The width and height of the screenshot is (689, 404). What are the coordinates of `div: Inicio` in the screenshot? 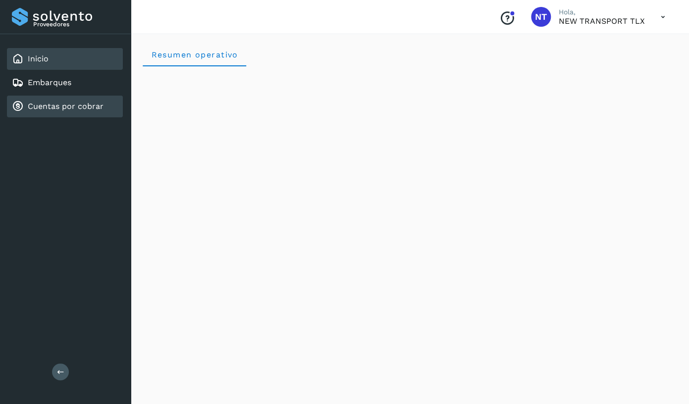 It's located at (65, 59).